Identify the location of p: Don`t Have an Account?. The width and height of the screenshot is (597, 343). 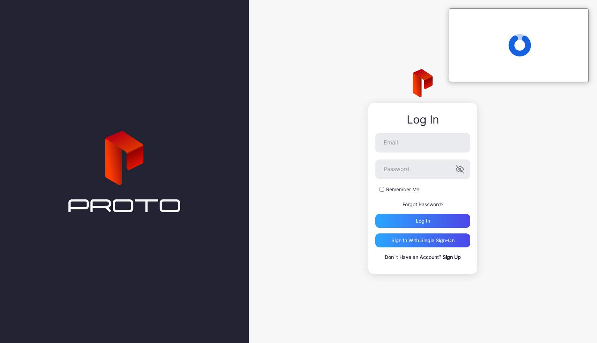
(423, 257).